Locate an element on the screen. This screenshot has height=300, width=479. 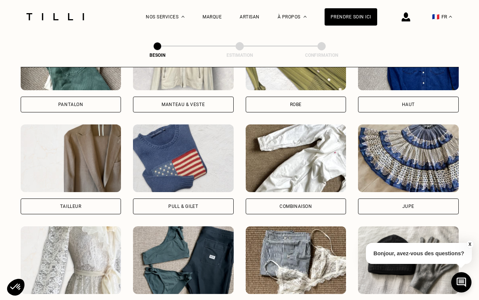
div: Tailleur is located at coordinates (71, 206).